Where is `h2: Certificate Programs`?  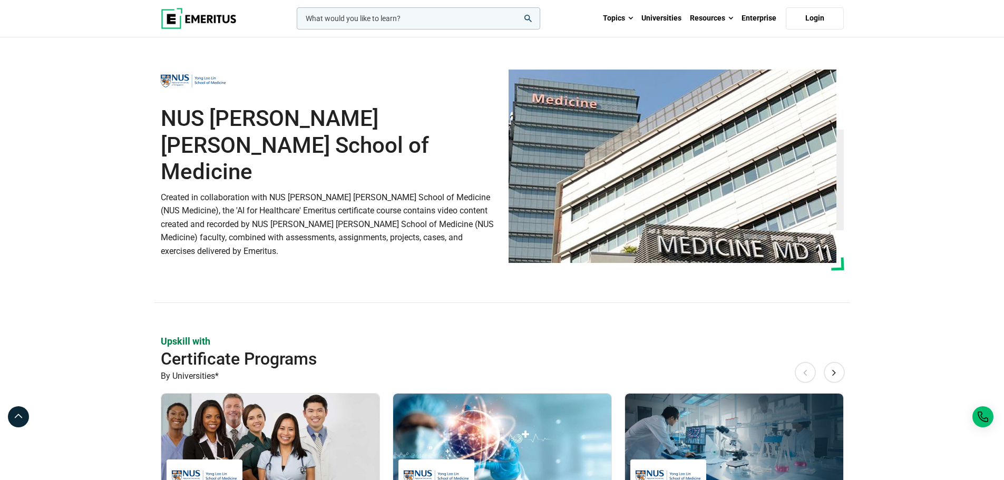
h2: Certificate Programs is located at coordinates (468, 359).